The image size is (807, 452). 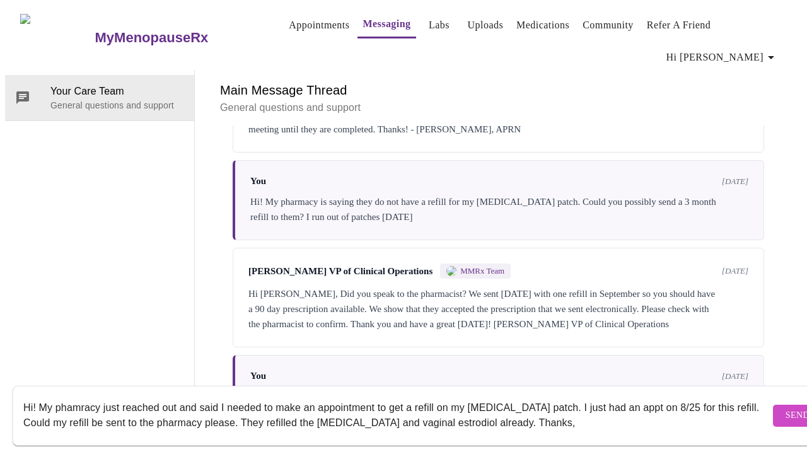 I want to click on span: MMRx Team, so click(x=483, y=271).